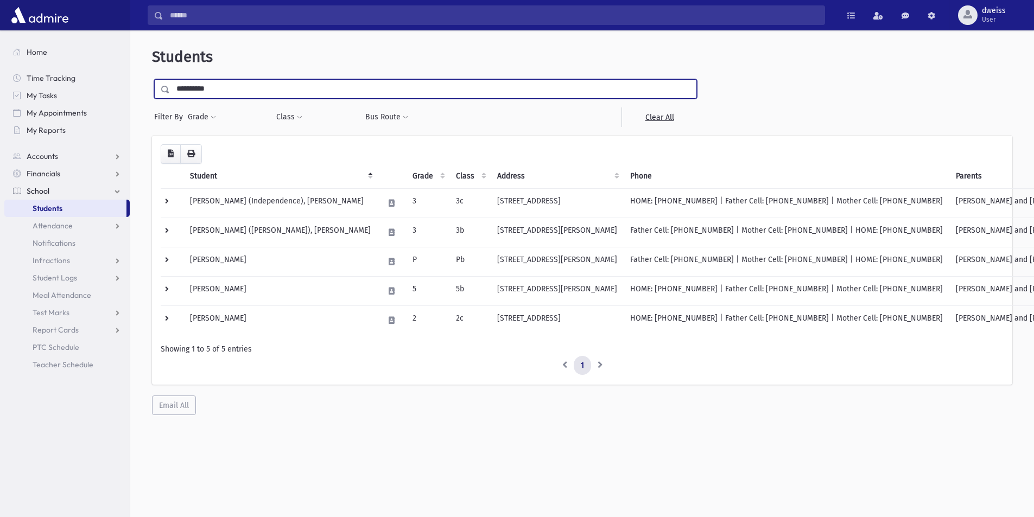 This screenshot has width=1034, height=517. What do you see at coordinates (582, 349) in the screenshot?
I see `div: Showing 1 to 5 of 5 entries` at bounding box center [582, 349].